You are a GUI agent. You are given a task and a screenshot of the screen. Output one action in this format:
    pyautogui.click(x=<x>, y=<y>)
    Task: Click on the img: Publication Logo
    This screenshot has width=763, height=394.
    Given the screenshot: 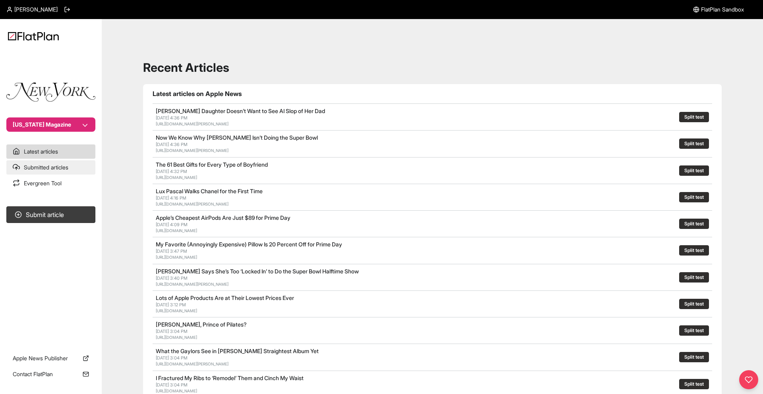 What is the action you would take?
    pyautogui.click(x=51, y=92)
    